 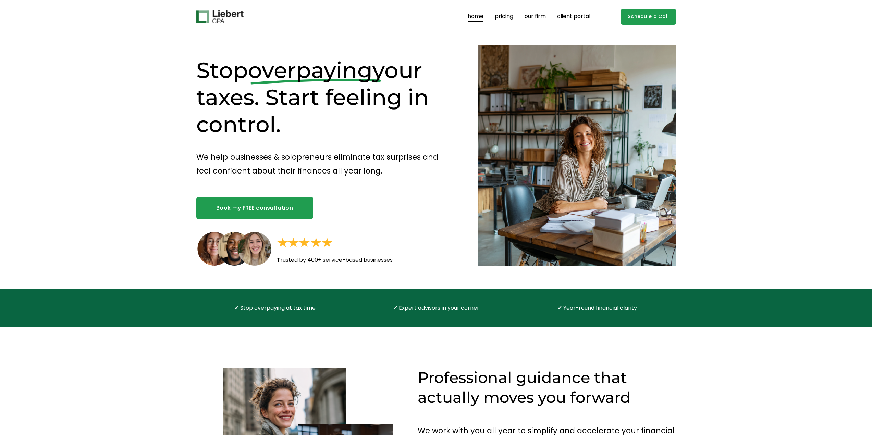 I want to click on img: Liebert CPA, so click(x=220, y=17).